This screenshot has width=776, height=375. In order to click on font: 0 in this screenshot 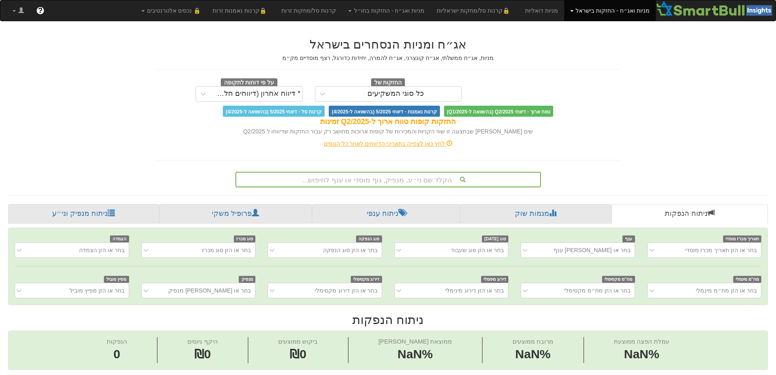, I will do `click(117, 353)`.